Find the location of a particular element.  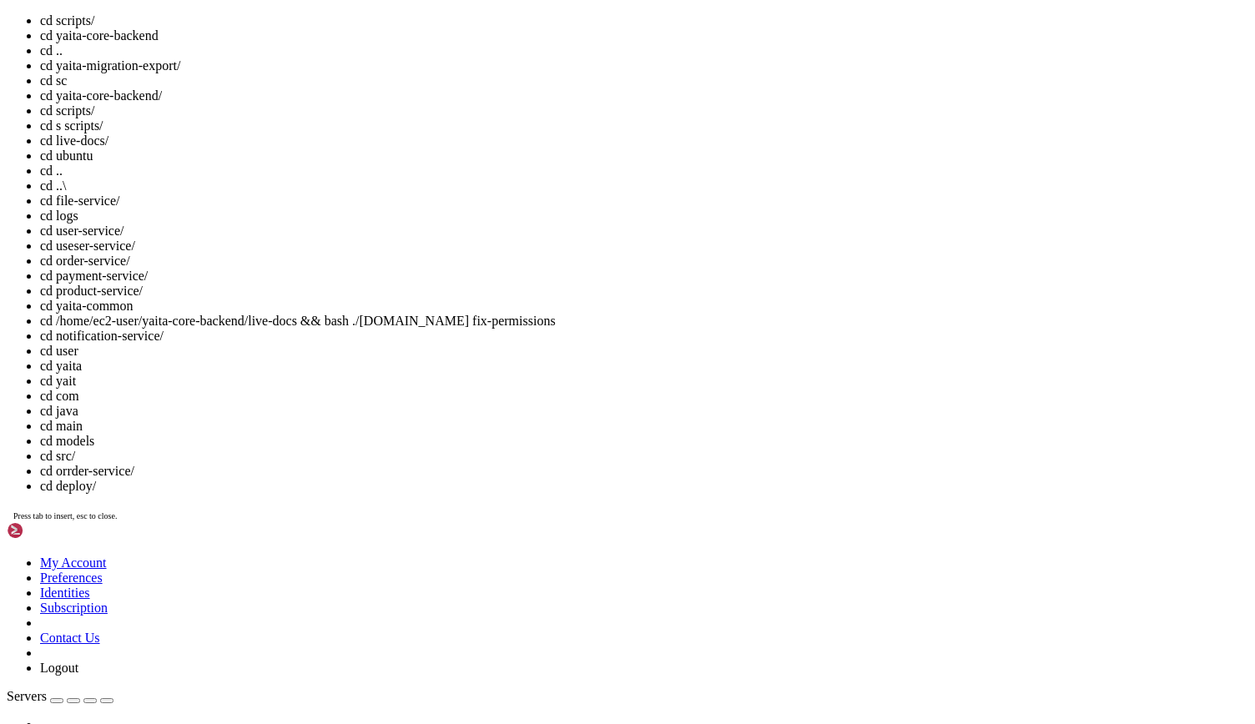

li: cd yaita-migration-export/ is located at coordinates (644, 66).